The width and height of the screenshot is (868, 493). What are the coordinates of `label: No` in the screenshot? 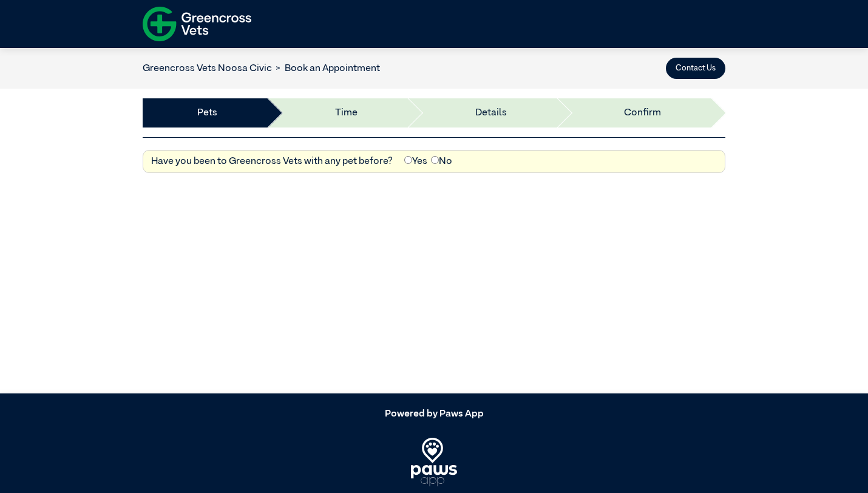 It's located at (442, 162).